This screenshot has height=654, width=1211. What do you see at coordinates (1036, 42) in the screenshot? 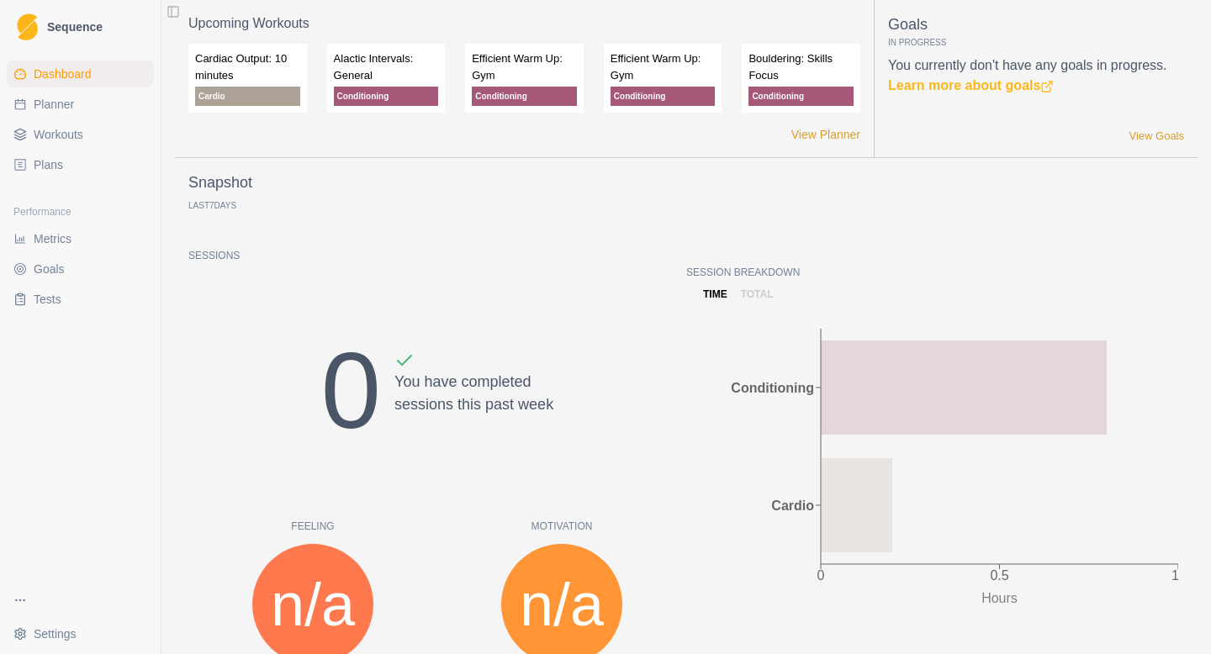
I see `p: In Progress` at bounding box center [1036, 42].